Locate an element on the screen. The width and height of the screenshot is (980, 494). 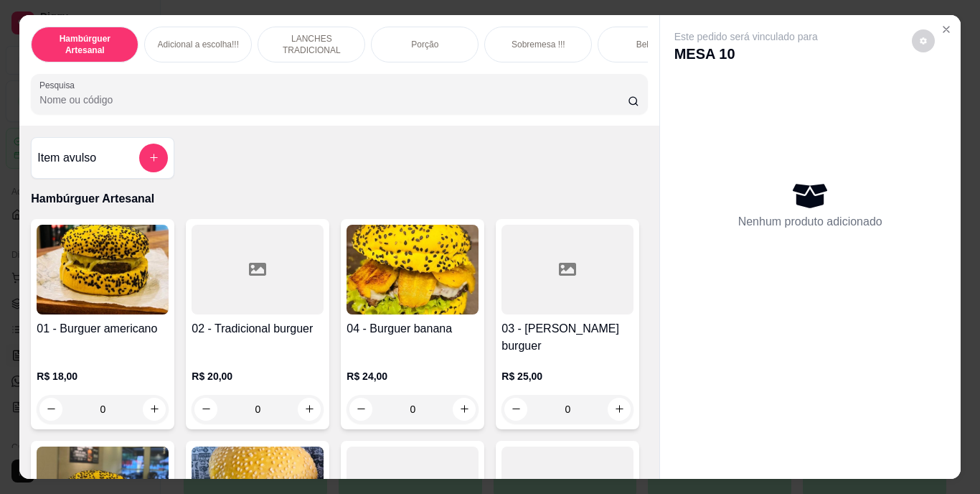
label: Pesquisa is located at coordinates (60, 85).